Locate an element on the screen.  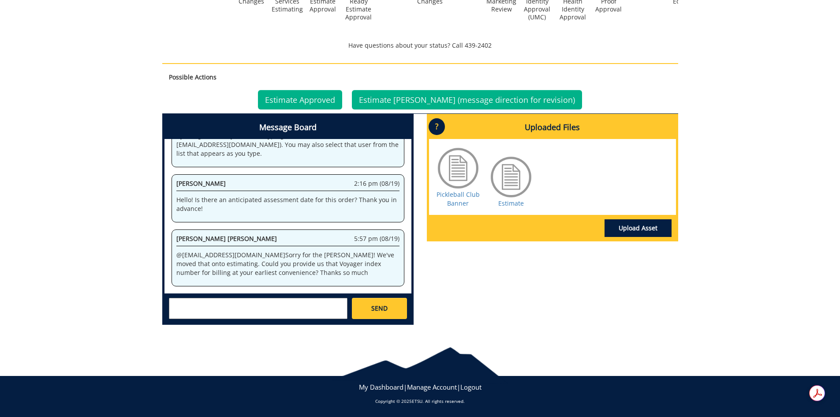
h4: Message Board is located at coordinates (288, 127).